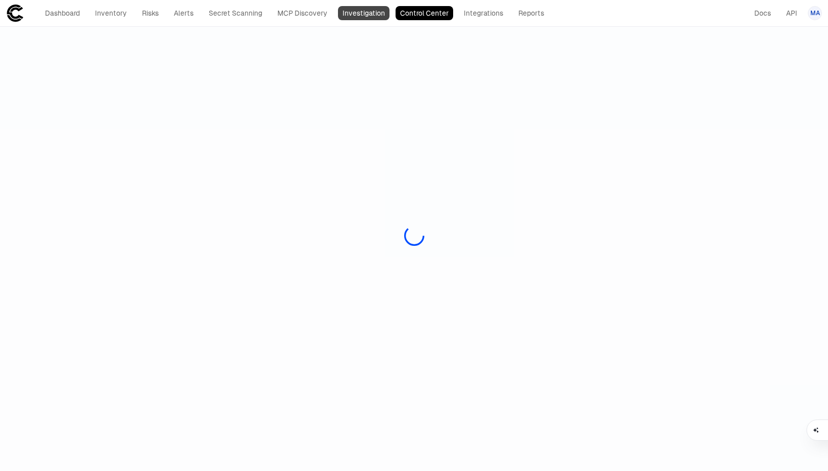 The width and height of the screenshot is (828, 471). I want to click on button: MA, so click(815, 13).